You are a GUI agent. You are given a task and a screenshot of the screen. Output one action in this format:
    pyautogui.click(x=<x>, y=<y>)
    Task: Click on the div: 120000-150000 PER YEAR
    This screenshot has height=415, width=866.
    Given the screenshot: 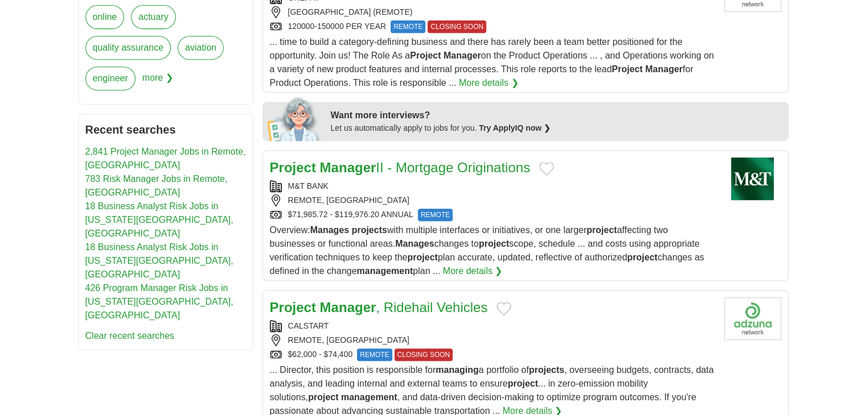 What is the action you would take?
    pyautogui.click(x=492, y=27)
    